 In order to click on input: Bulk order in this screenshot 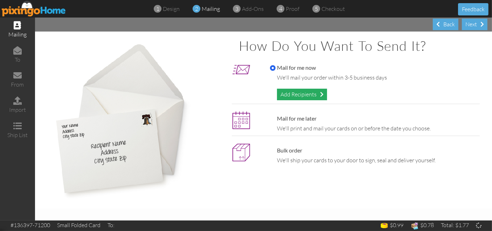, I will do `click(273, 150)`.